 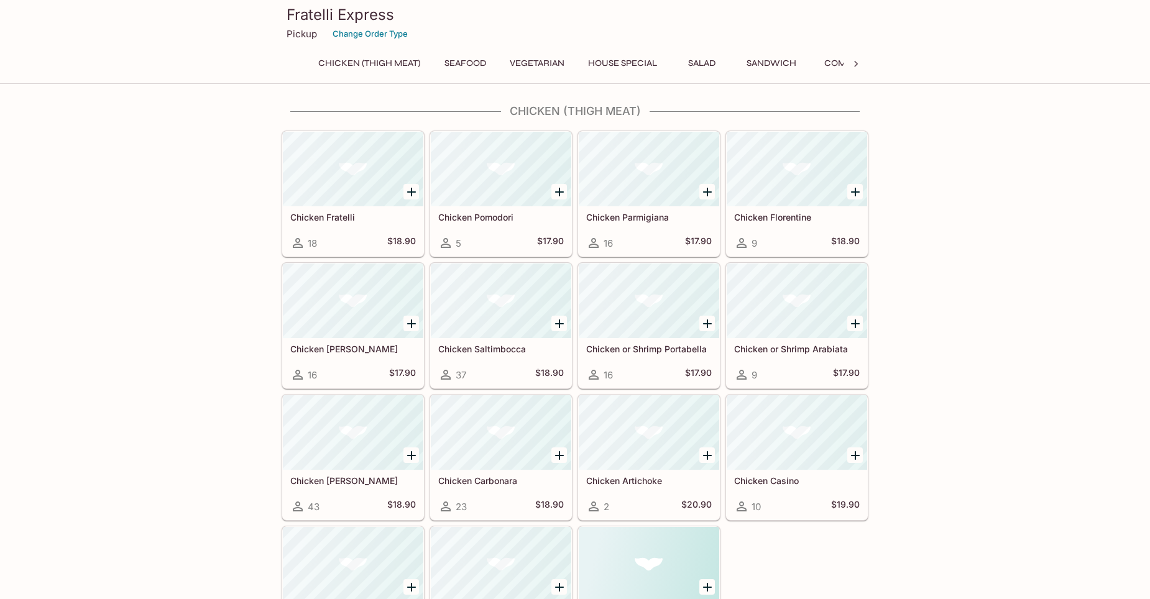 I want to click on button: Add Chicken Parmigiana, so click(x=707, y=191).